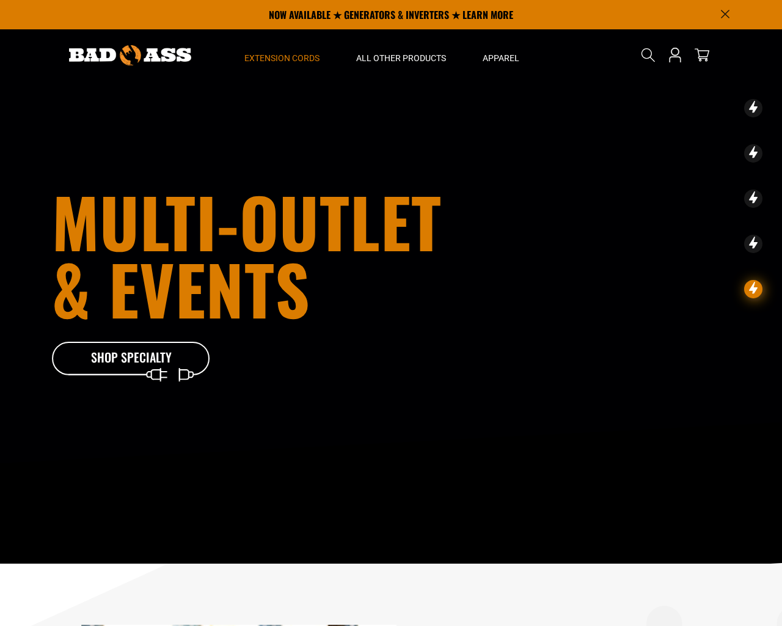  What do you see at coordinates (401, 55) in the screenshot?
I see `summary: All Other Products` at bounding box center [401, 55].